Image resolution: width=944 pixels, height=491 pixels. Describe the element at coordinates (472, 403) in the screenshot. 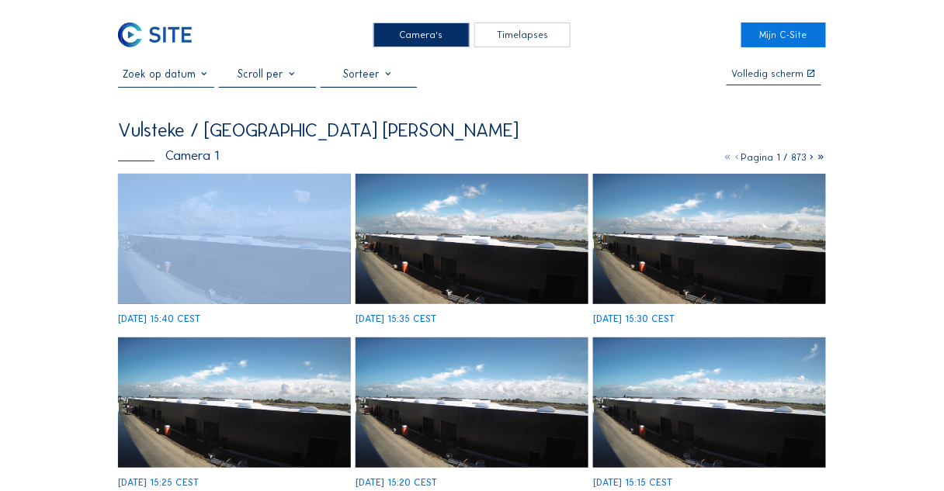

I see `img: image_53369398` at that location.